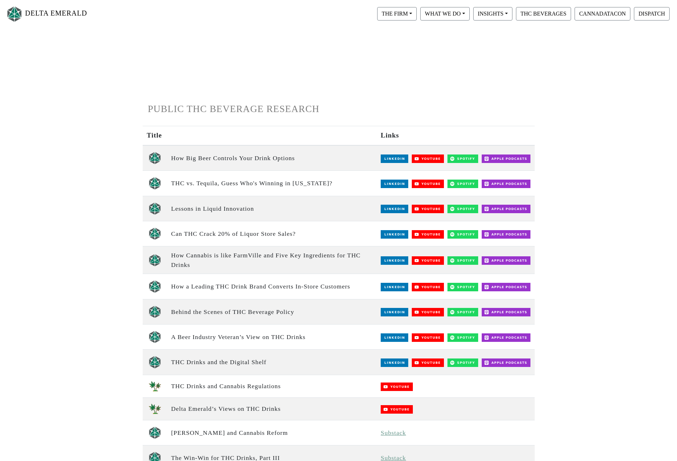  Describe the element at coordinates (493, 14) in the screenshot. I see `button: INSIGHTS` at that location.